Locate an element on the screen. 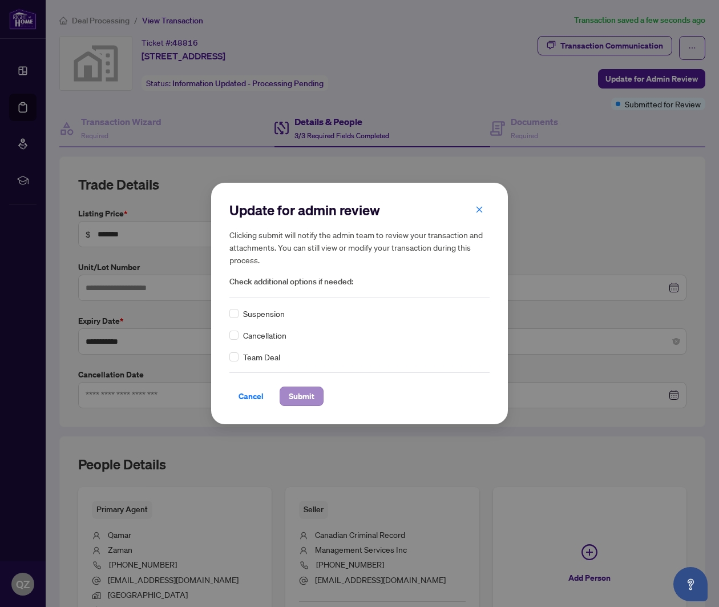 The height and width of the screenshot is (607, 719). h2: Update for admin review is located at coordinates (360, 210).